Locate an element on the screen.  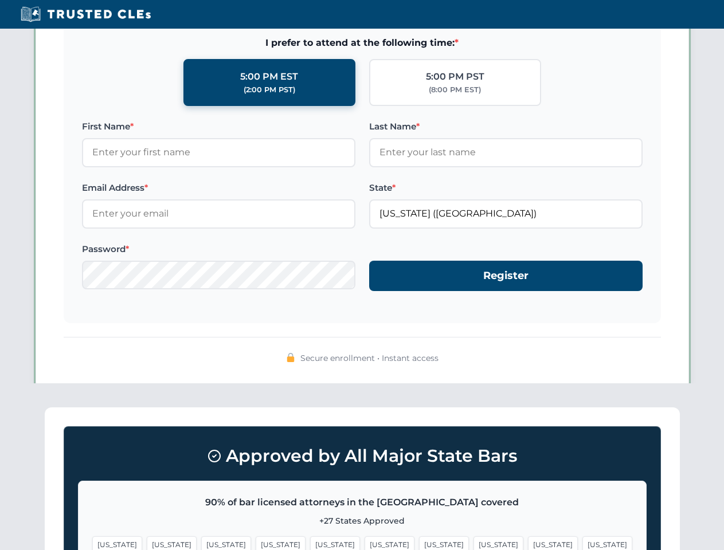
button: Register is located at coordinates (506, 276).